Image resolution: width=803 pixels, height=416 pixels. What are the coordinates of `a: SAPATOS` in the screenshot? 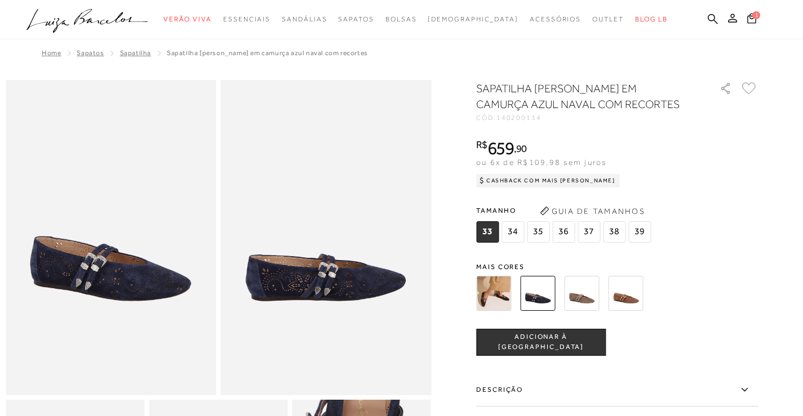 It's located at (90, 53).